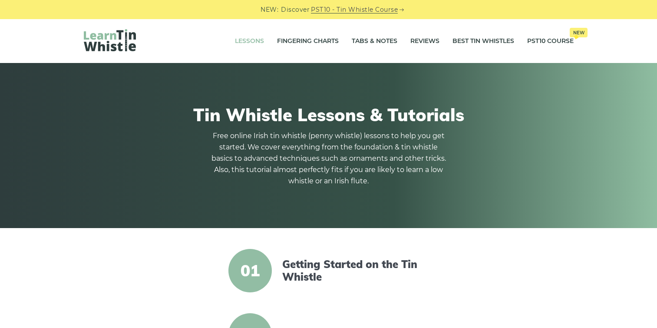 The height and width of the screenshot is (328, 657). I want to click on h1: Tin Whistle Lessons & Tutorials, so click(329, 115).